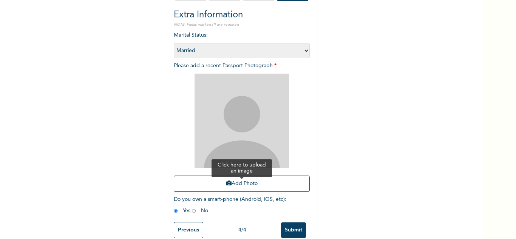 Image resolution: width=516 pixels, height=239 pixels. Describe the element at coordinates (242, 230) in the screenshot. I see `div: 4 / 4` at that location.